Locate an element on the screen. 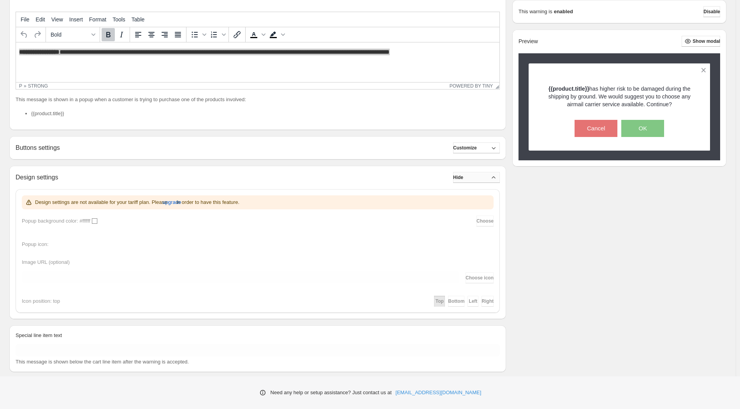 This screenshot has width=740, height=409. span: Customize is located at coordinates (465, 148).